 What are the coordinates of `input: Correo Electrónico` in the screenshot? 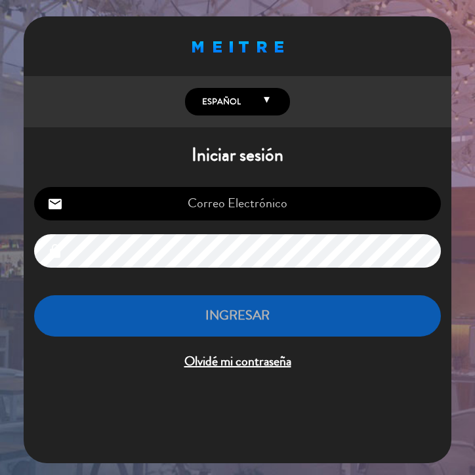 It's located at (237, 203).